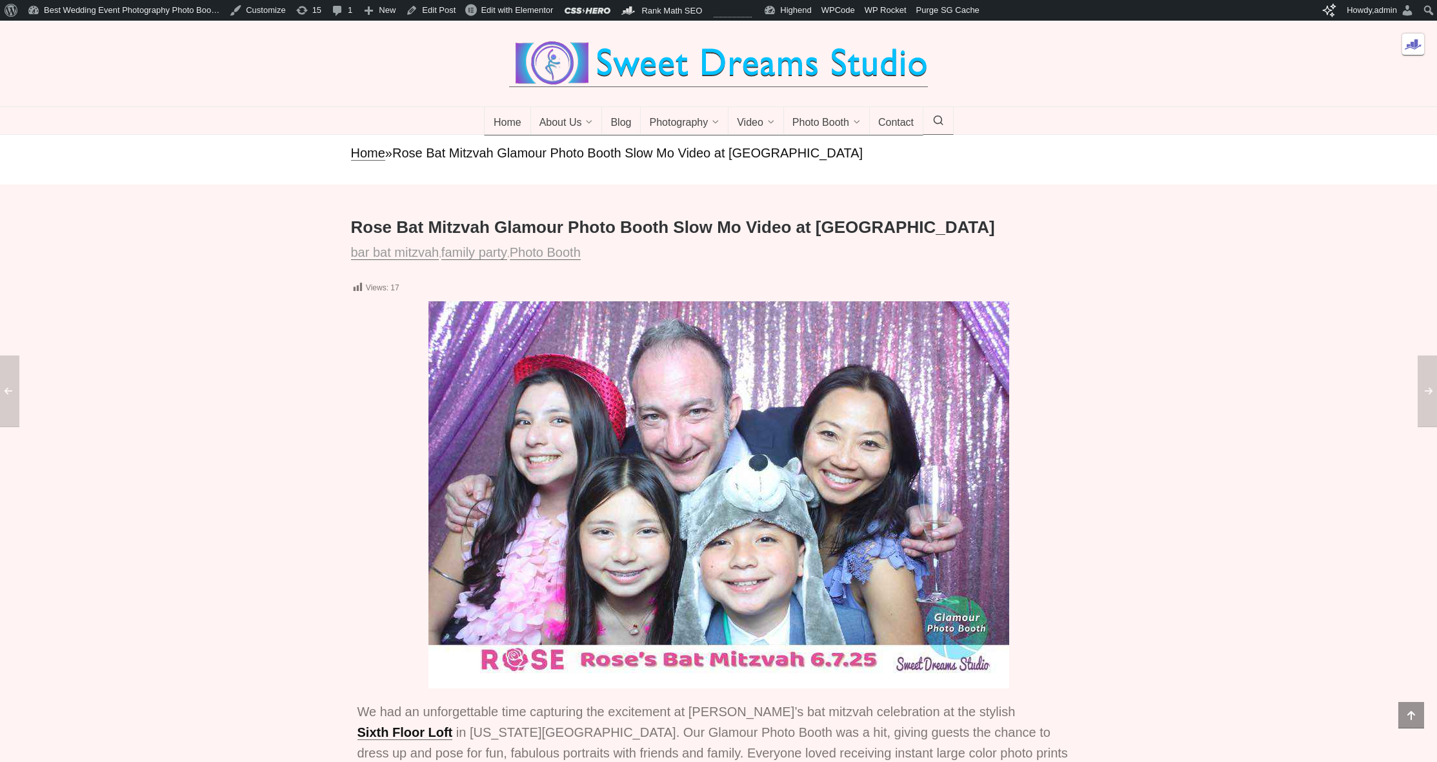 The height and width of the screenshot is (762, 1437). What do you see at coordinates (750, 123) in the screenshot?
I see `span: Video` at bounding box center [750, 123].